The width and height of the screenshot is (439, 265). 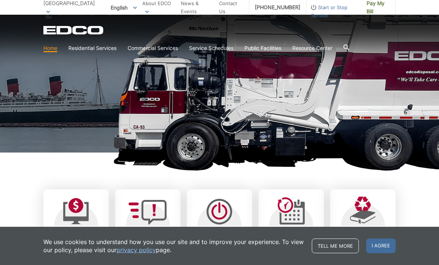 What do you see at coordinates (211, 48) in the screenshot?
I see `a: Service Schedules` at bounding box center [211, 48].